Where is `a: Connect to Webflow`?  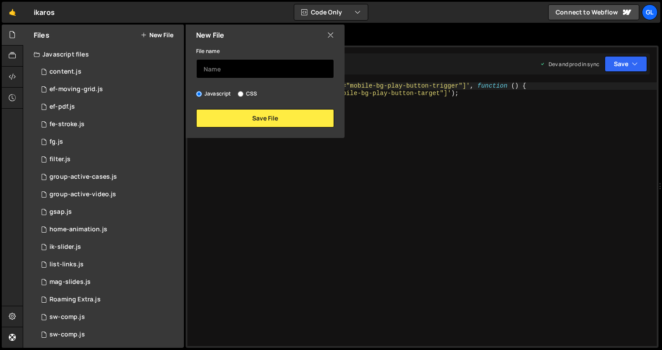 a: Connect to Webflow is located at coordinates (594, 12).